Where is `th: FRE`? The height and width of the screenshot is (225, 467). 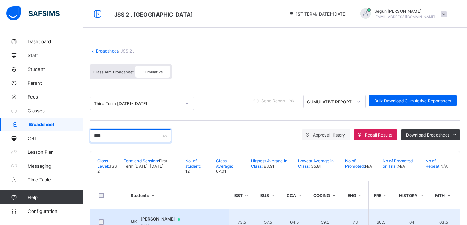 th: FRE is located at coordinates (381, 195).